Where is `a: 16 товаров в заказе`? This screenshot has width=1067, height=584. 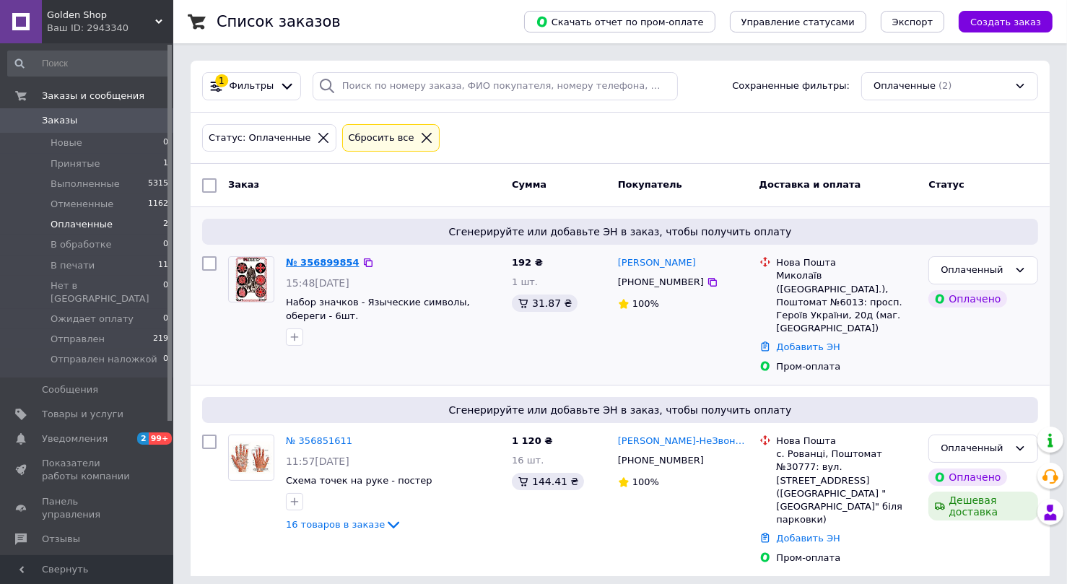 a: 16 товаров в заказе is located at coordinates (344, 524).